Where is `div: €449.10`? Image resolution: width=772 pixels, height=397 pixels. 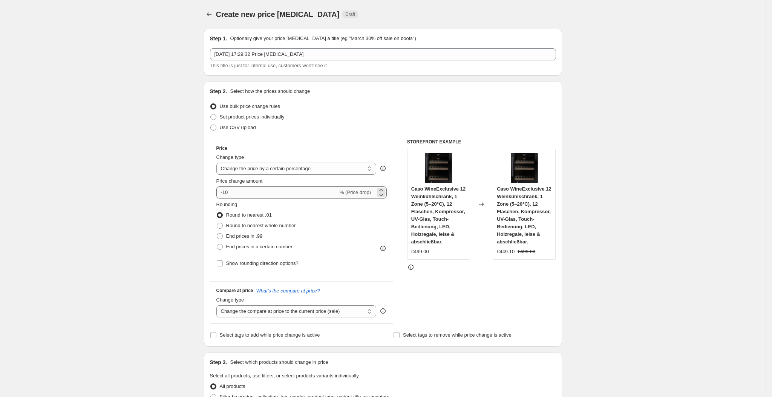
div: €449.10 is located at coordinates (506, 252).